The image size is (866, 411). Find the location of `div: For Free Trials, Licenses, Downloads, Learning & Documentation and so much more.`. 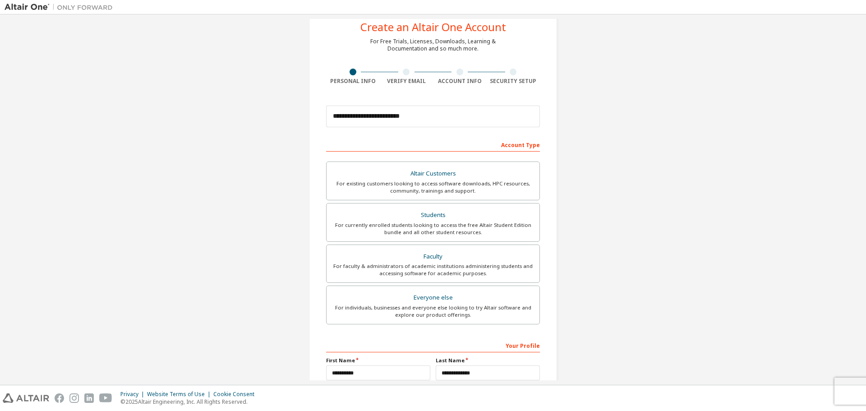

div: For Free Trials, Licenses, Downloads, Learning & Documentation and so much more. is located at coordinates (433, 45).